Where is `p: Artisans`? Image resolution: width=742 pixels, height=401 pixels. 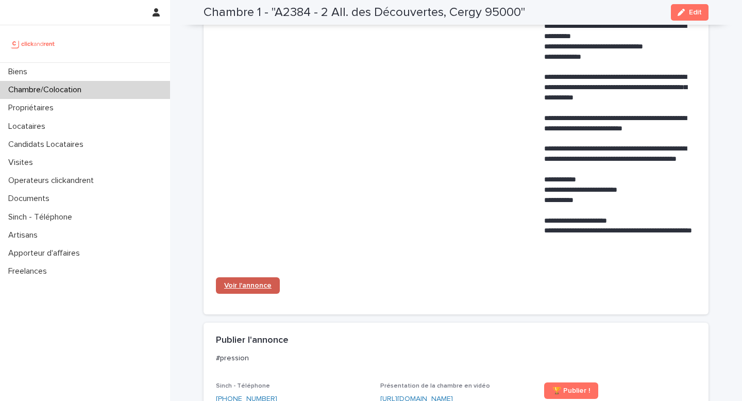 p: Artisans is located at coordinates (25, 235).